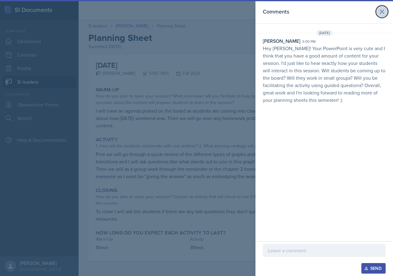 The image size is (393, 276). What do you see at coordinates (276, 12) in the screenshot?
I see `h2: Comments` at bounding box center [276, 12].